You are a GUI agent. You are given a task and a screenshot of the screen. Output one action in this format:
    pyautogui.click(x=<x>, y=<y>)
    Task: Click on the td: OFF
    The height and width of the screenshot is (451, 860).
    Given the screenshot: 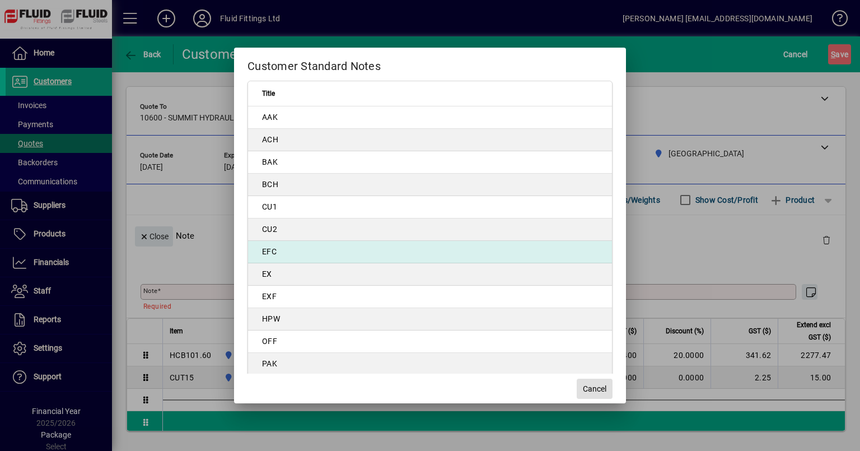 What is the action you would take?
    pyautogui.click(x=430, y=342)
    